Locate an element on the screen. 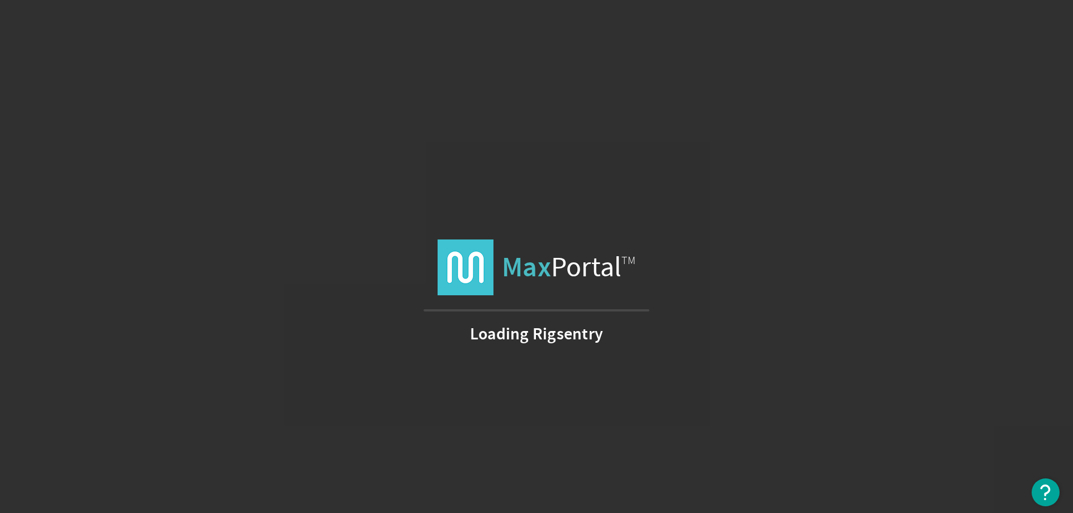 The image size is (1073, 513). span: TM is located at coordinates (628, 260).